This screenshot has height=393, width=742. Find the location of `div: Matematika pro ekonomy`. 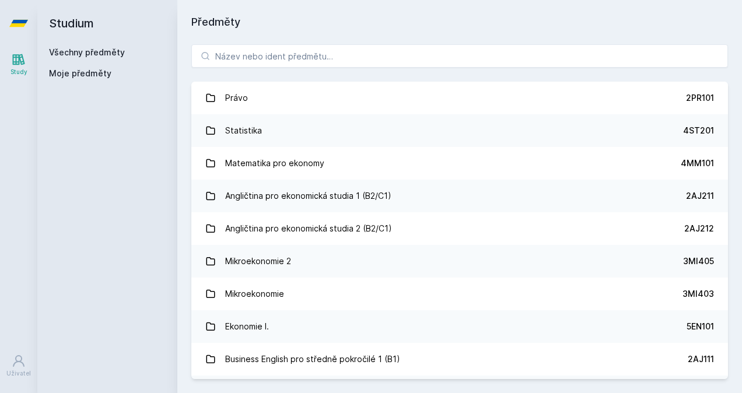

div: Matematika pro ekonomy is located at coordinates (275, 163).